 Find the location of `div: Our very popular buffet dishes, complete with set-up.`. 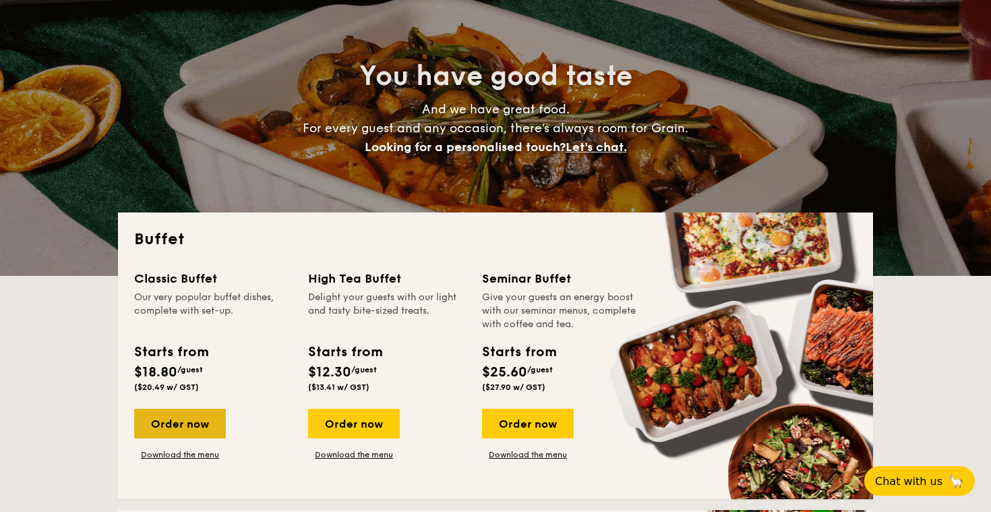

div: Our very popular buffet dishes, complete with set-up. is located at coordinates (213, 311).